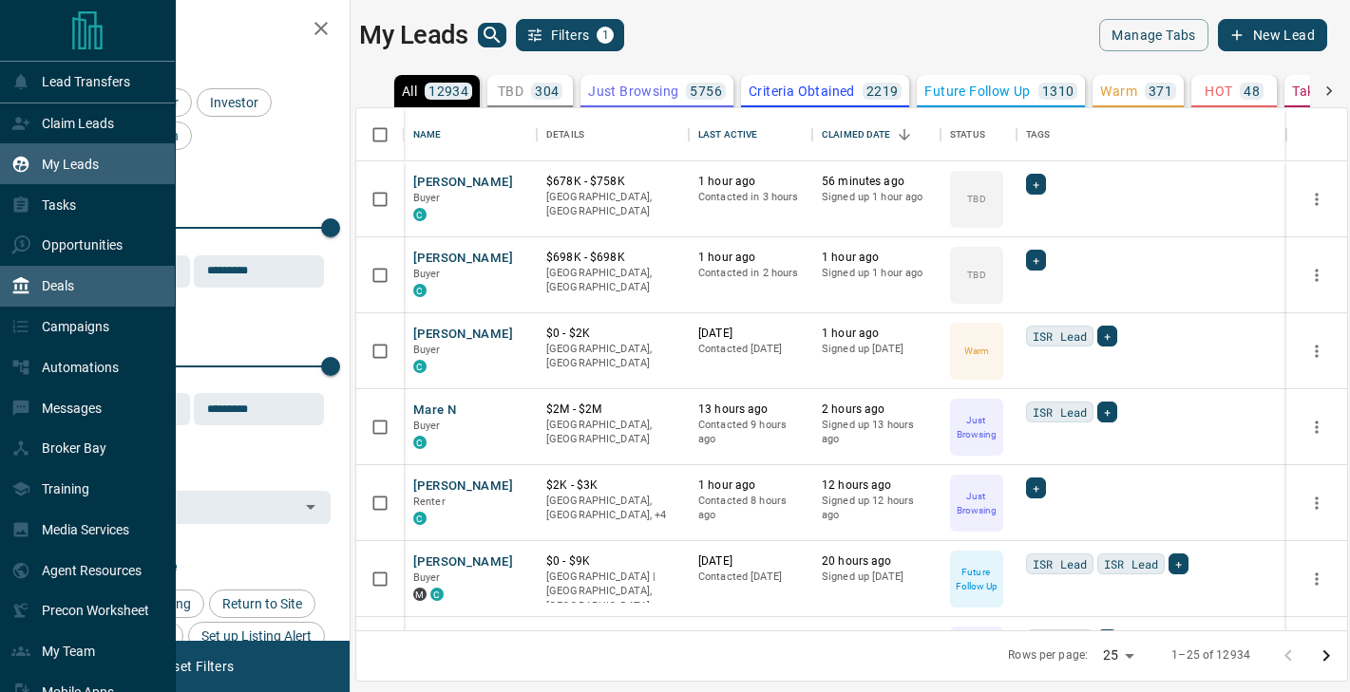 The width and height of the screenshot is (1350, 692). What do you see at coordinates (750, 198) in the screenshot?
I see `p: Contacted in 3 hours` at bounding box center [750, 198].